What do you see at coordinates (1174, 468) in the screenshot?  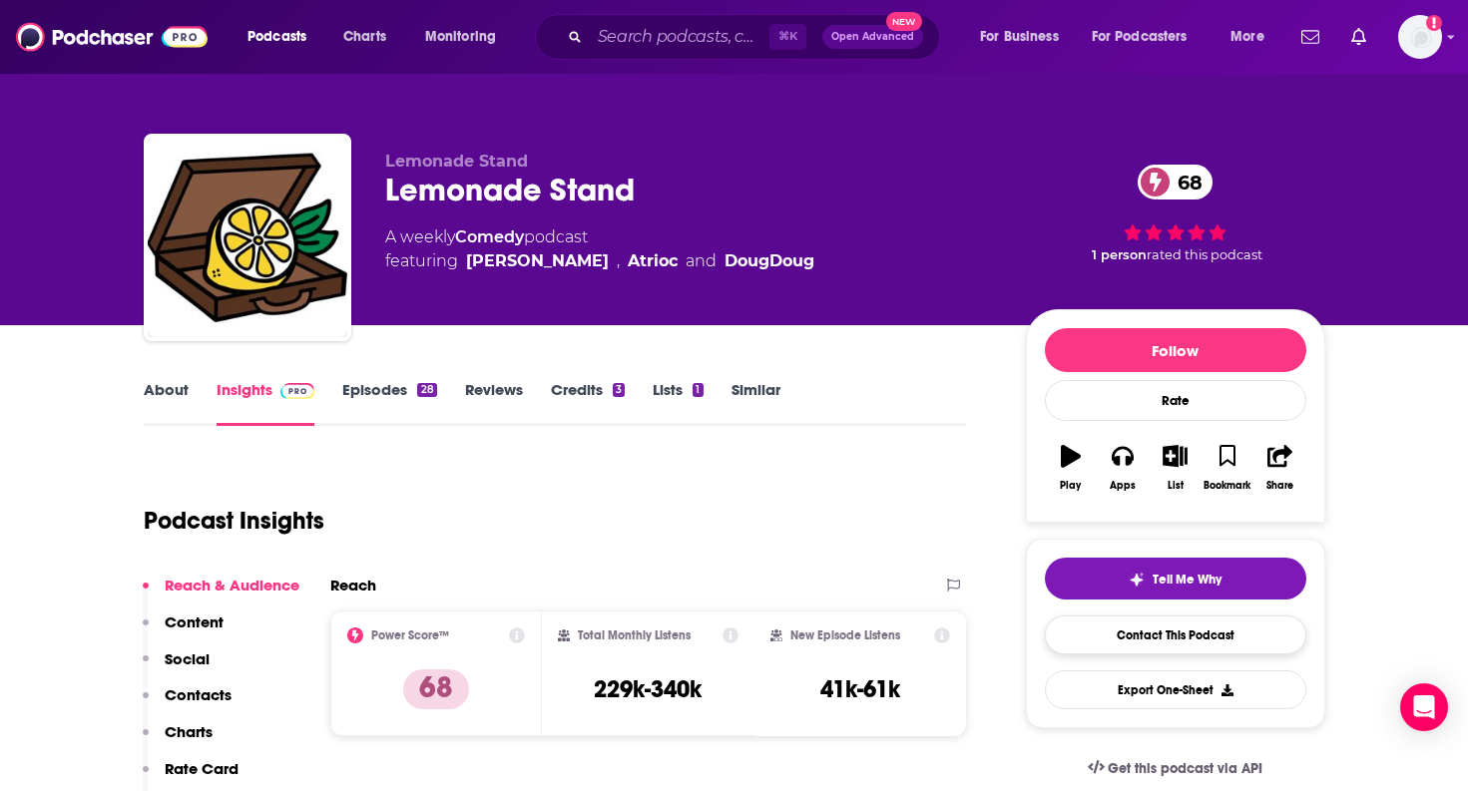 I see `button: List` at bounding box center [1174, 468].